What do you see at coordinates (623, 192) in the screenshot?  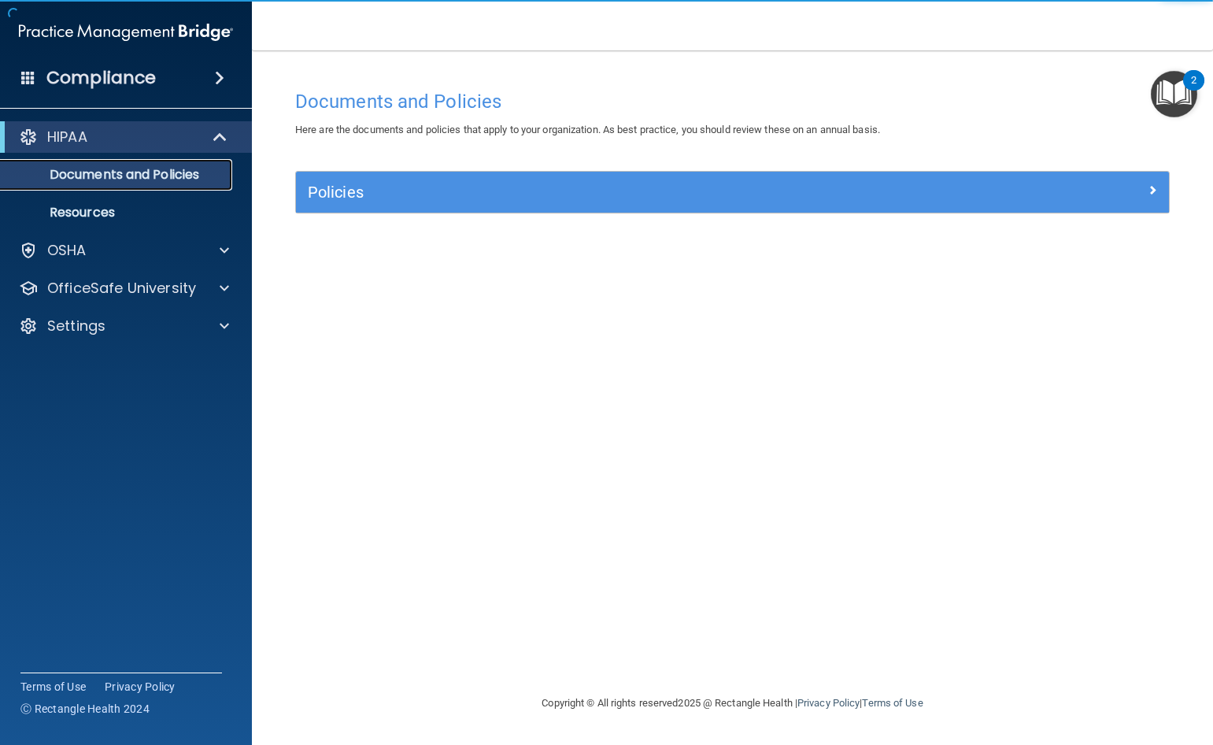 I see `h5: Policies` at bounding box center [623, 192].